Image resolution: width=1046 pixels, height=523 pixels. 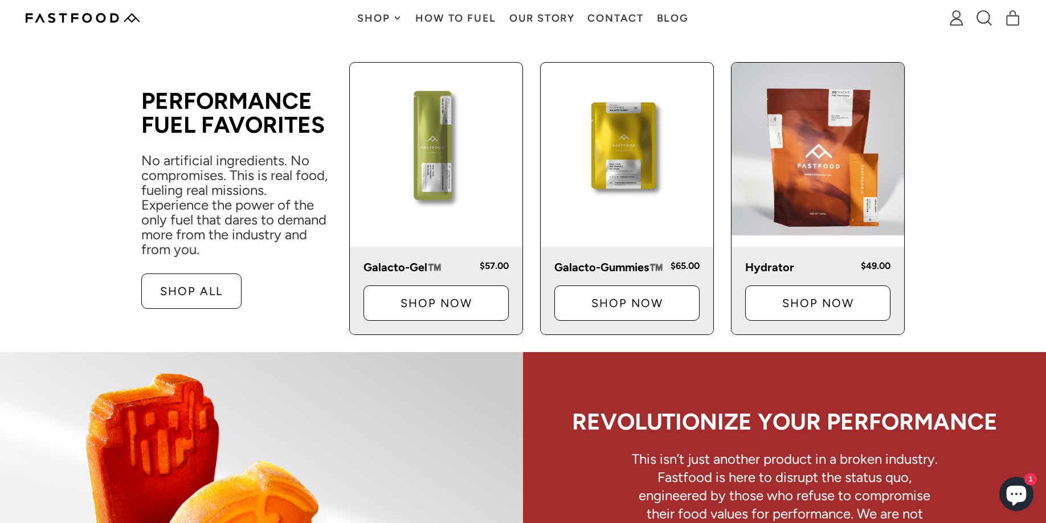 I want to click on p: Galacto-Gel™️, so click(x=418, y=267).